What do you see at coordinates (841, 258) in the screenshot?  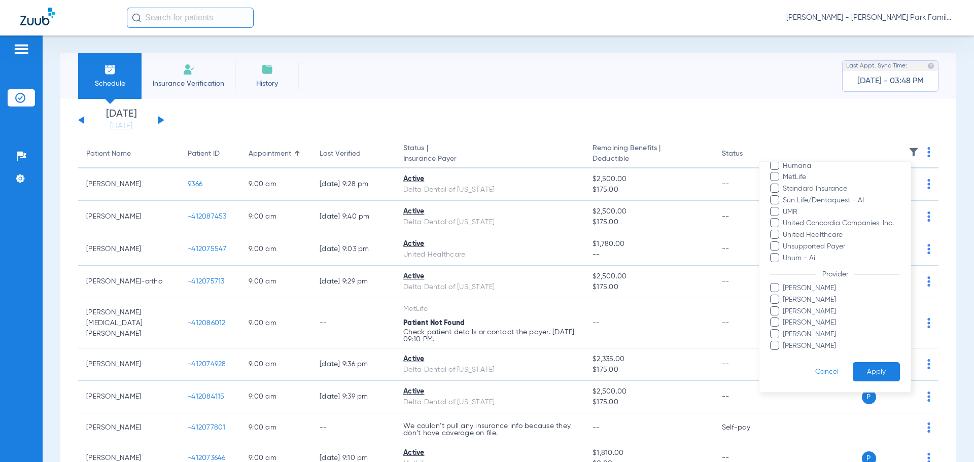 I see `span: Unum - Ai` at bounding box center [841, 258].